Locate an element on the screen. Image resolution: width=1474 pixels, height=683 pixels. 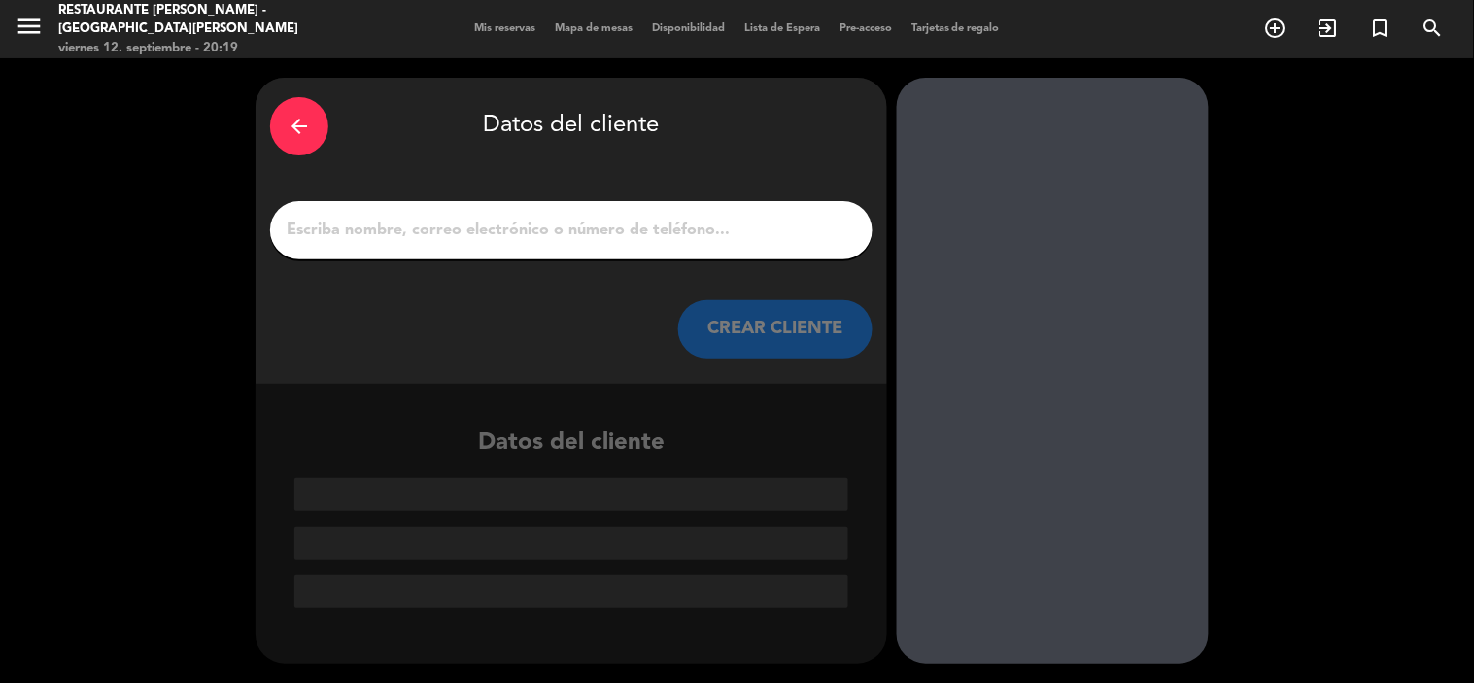
span: Mapa de mesas is located at coordinates (594, 28).